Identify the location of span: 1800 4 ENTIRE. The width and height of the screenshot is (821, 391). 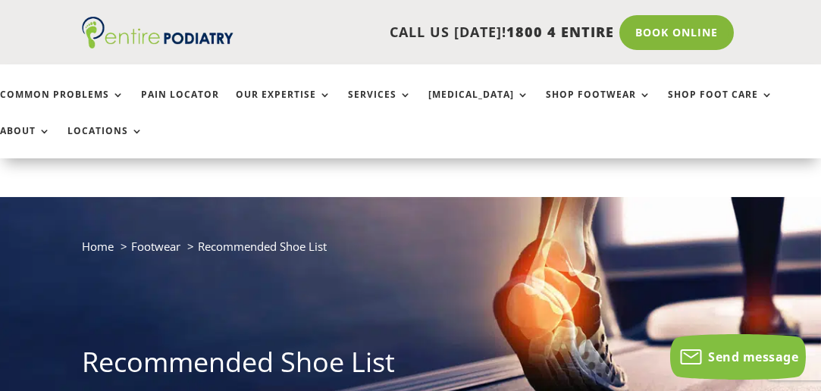
(560, 32).